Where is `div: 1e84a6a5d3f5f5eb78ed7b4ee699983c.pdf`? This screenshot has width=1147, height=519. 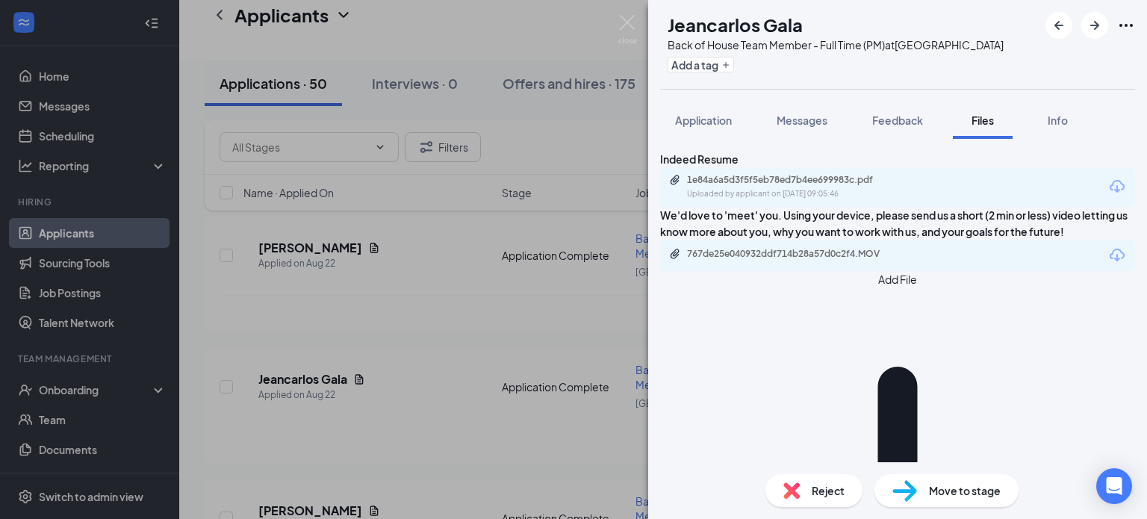 div: 1e84a6a5d3f5f5eb78ed7b4ee699983c.pdf is located at coordinates (791, 180).